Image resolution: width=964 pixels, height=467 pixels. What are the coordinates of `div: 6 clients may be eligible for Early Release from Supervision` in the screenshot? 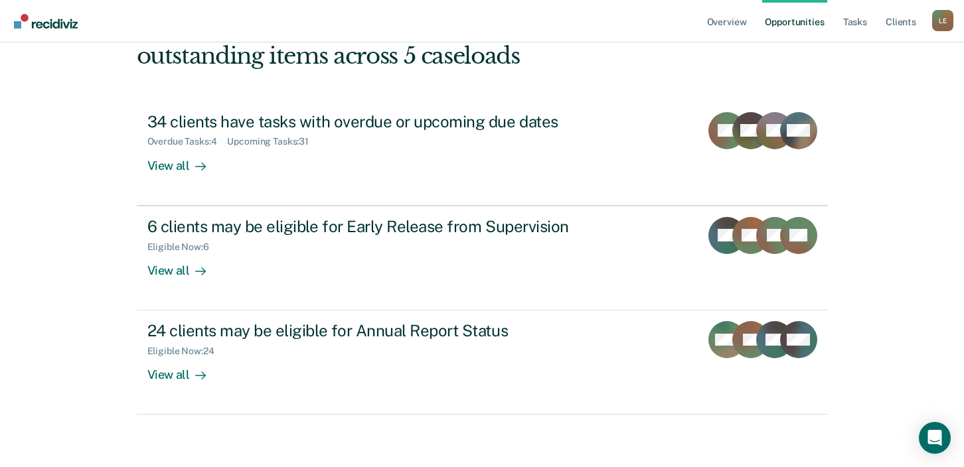 It's located at (380, 226).